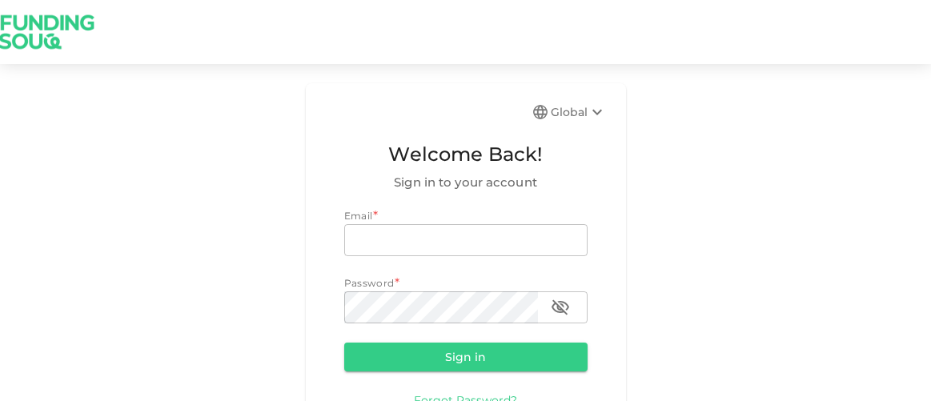 The image size is (931, 401). I want to click on div: email, so click(466, 240).